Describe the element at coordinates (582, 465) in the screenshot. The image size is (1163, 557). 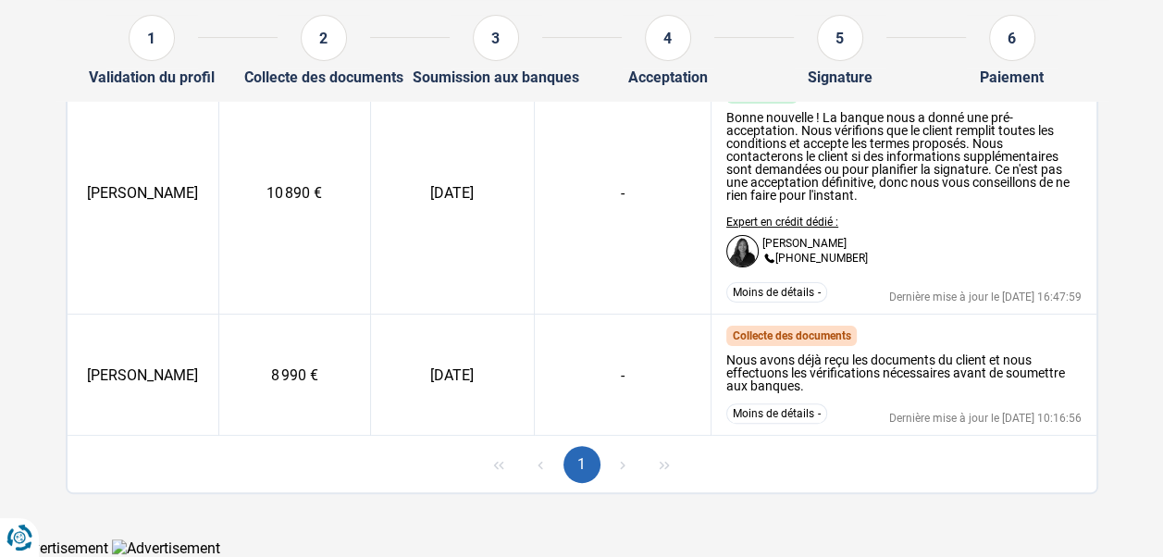
I see `button: Page 1` at that location.